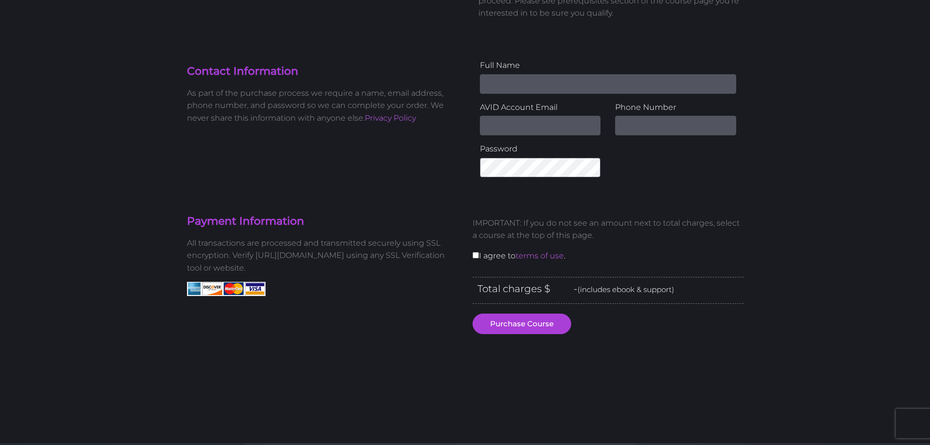 This screenshot has height=445, width=930. Describe the element at coordinates (608, 290) in the screenshot. I see `div: Total charges $ -` at that location.